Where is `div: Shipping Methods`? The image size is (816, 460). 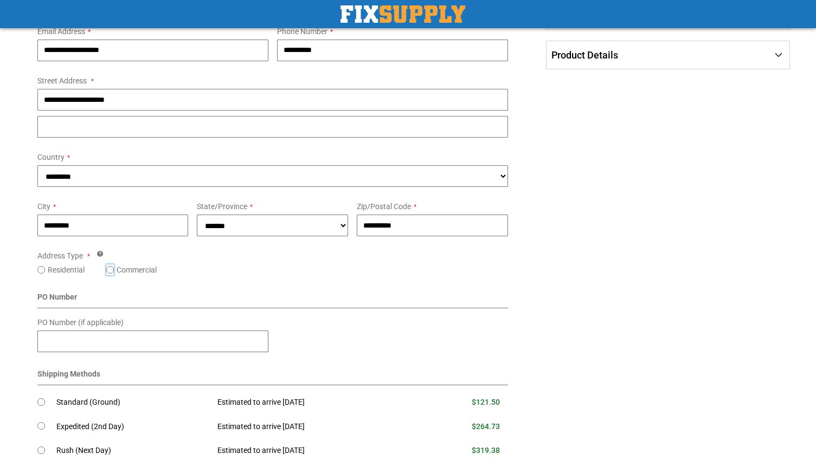
div: Shipping Methods is located at coordinates (273, 377).